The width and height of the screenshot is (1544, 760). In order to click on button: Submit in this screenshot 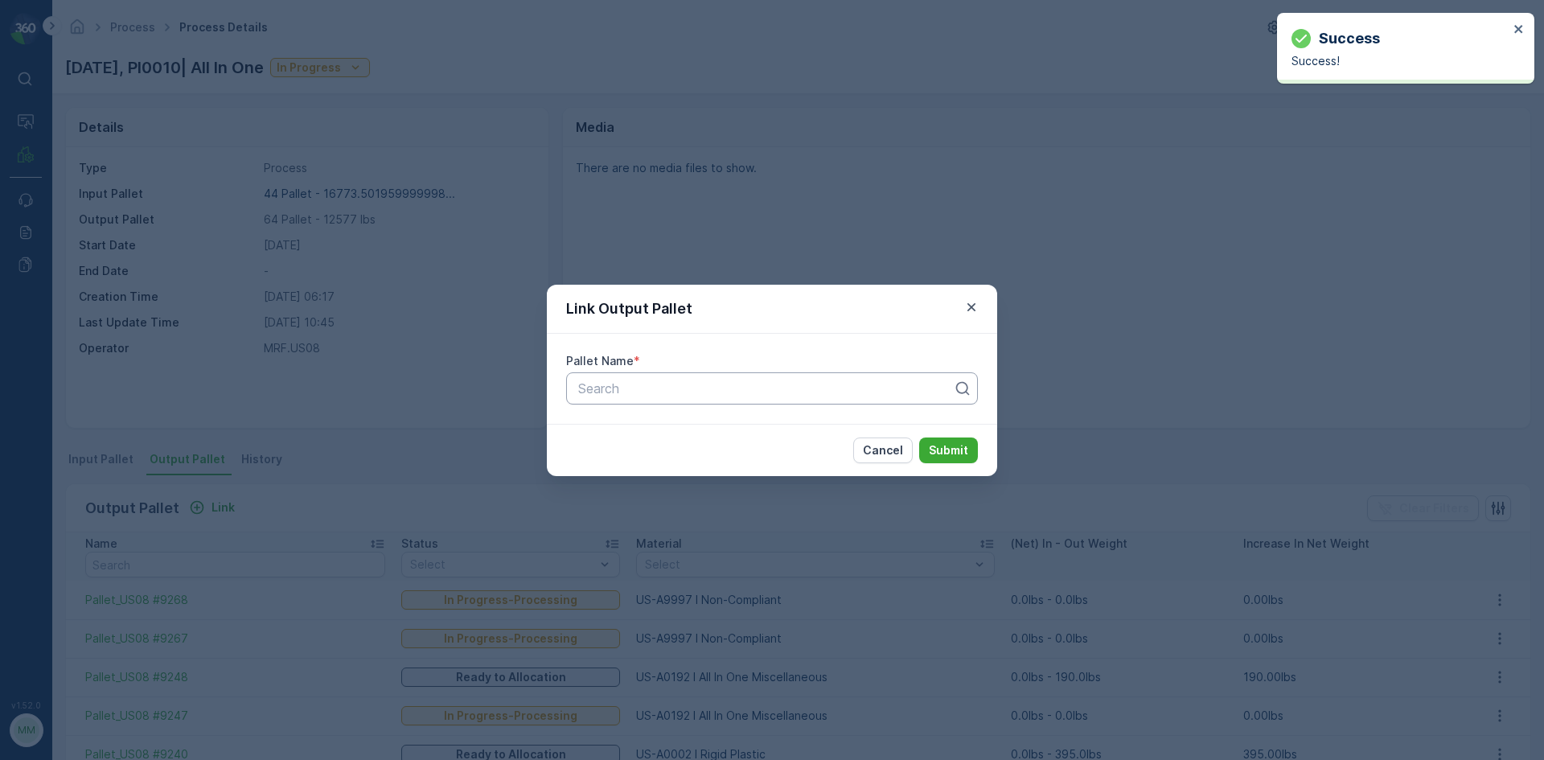, I will do `click(948, 450)`.